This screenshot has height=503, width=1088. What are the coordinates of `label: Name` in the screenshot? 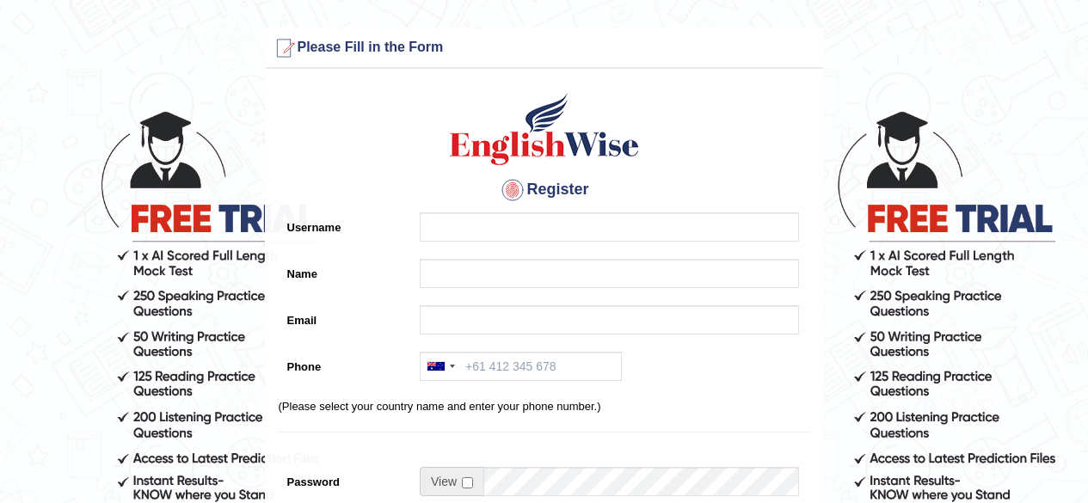 It's located at (345, 270).